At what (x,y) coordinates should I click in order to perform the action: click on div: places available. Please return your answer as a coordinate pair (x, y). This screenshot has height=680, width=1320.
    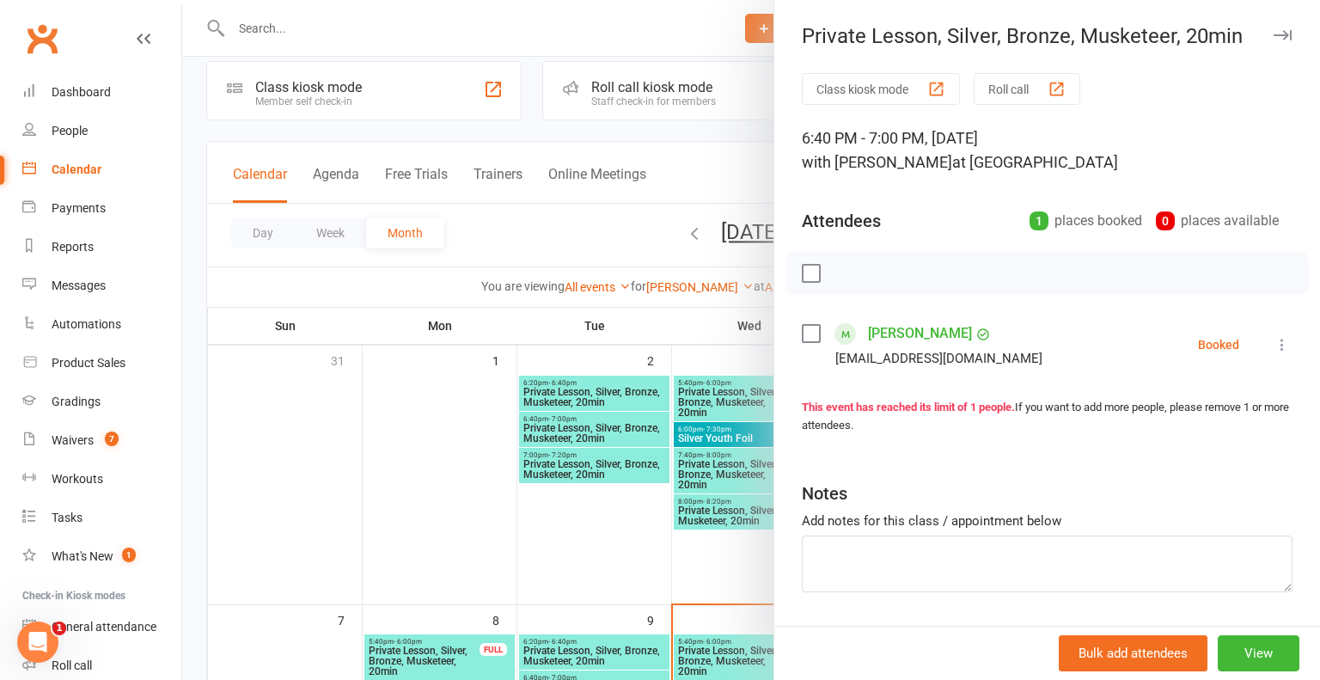
    Looking at the image, I should click on (1216, 221).